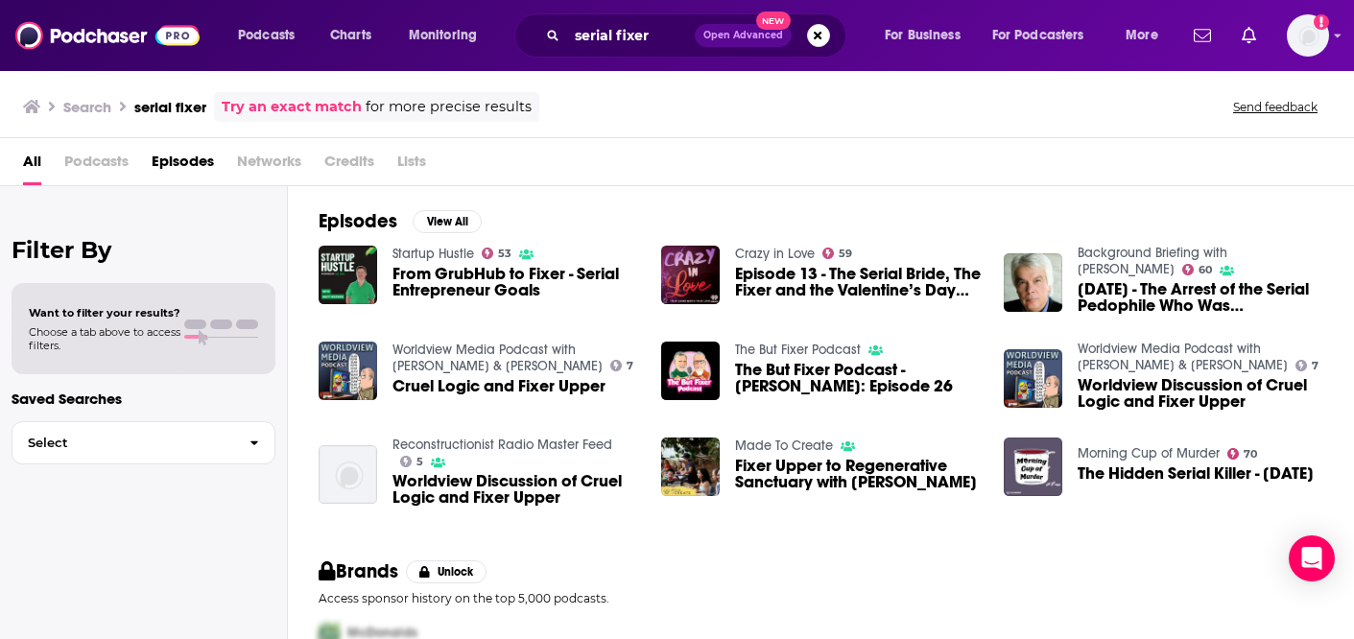  Describe the element at coordinates (1308, 36) in the screenshot. I see `img: User Profile` at that location.